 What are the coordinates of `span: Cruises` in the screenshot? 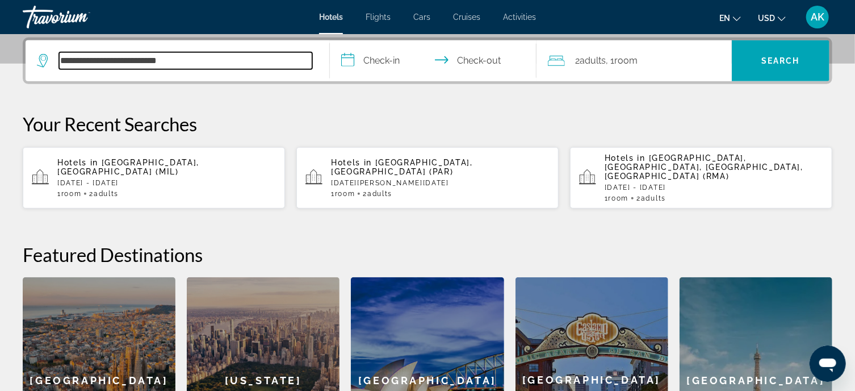 It's located at (467, 17).